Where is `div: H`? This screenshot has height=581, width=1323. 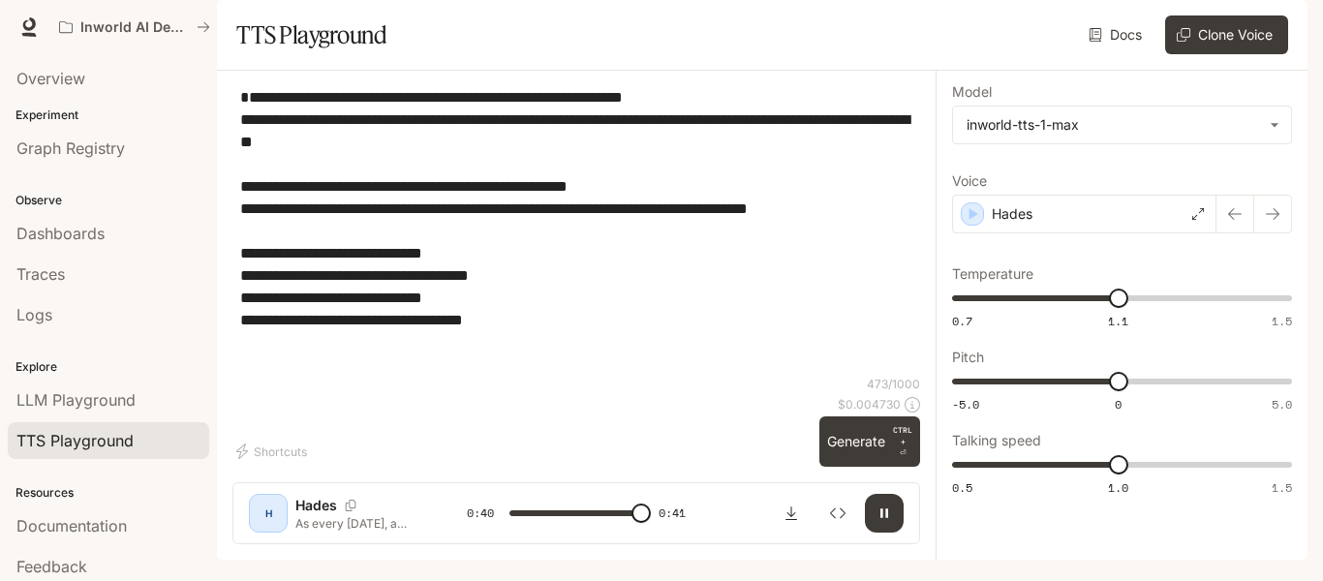 div: H is located at coordinates (268, 513).